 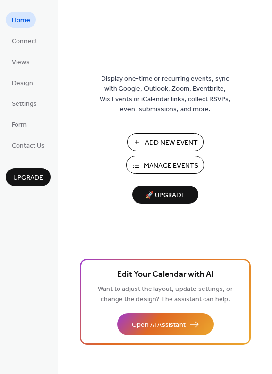 I want to click on span: Home, so click(x=21, y=20).